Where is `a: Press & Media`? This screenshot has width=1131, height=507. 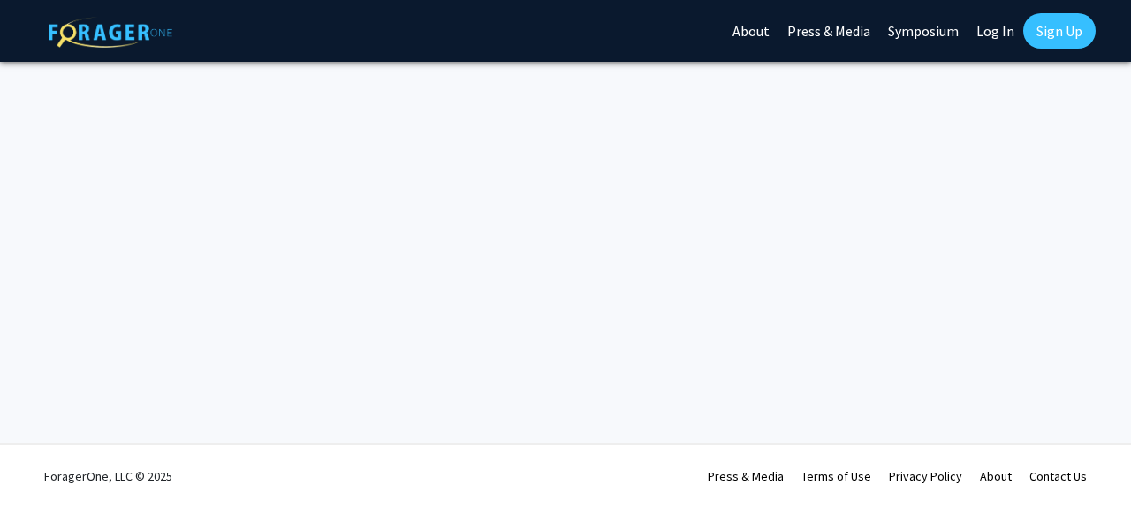 a: Press & Media is located at coordinates (746, 476).